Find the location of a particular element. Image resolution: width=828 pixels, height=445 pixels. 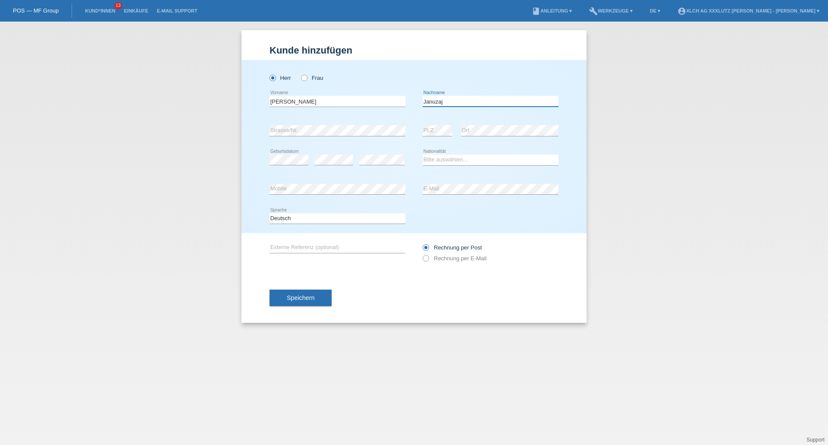

input: Rechnung per E-Mail is located at coordinates (425, 260).